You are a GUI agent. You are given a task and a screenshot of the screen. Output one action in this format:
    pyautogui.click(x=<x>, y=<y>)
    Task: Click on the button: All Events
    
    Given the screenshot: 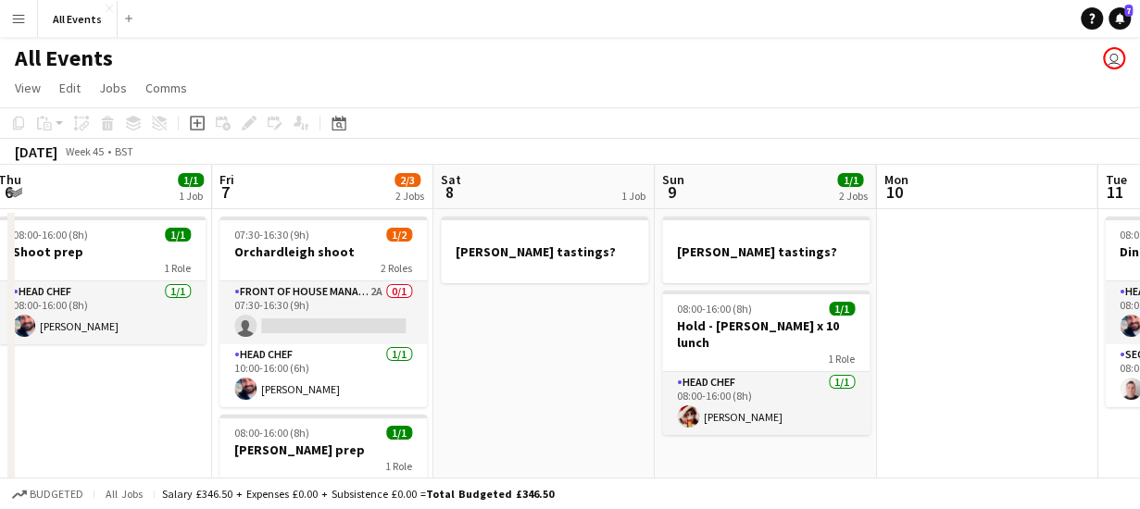 What is the action you would take?
    pyautogui.click(x=78, y=19)
    